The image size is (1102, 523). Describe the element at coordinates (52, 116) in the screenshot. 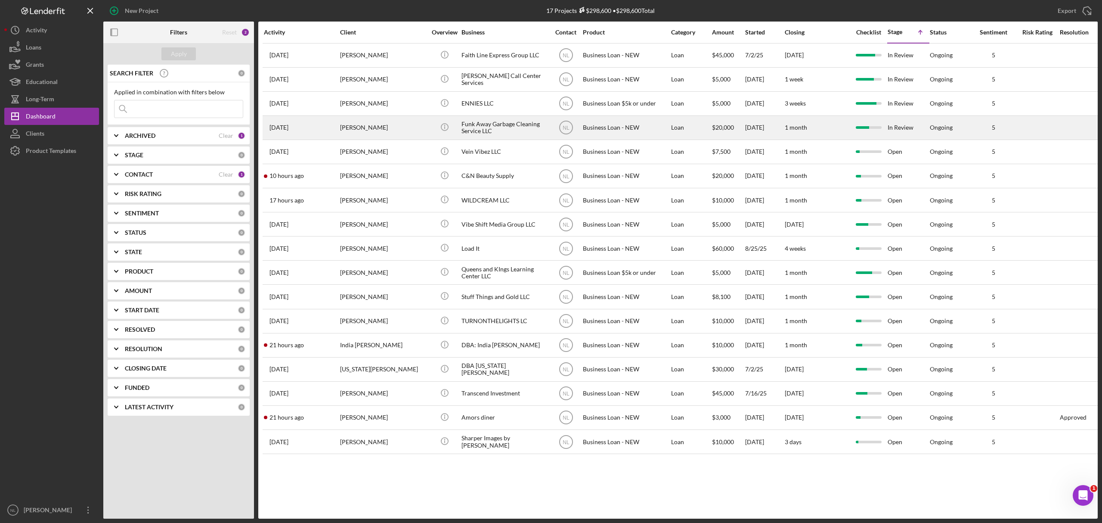

I see `a: Dashboard` at that location.